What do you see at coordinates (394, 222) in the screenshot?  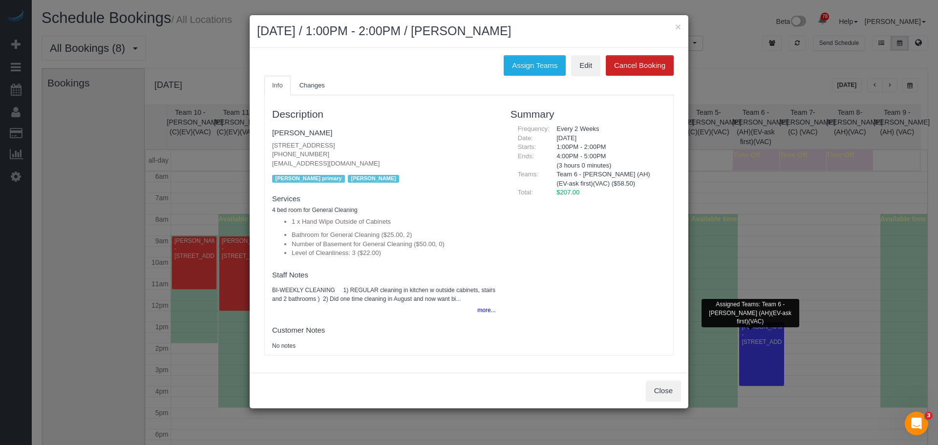 I see `li: 1 x Hand Wipe Outside of Cabinets` at bounding box center [394, 222].